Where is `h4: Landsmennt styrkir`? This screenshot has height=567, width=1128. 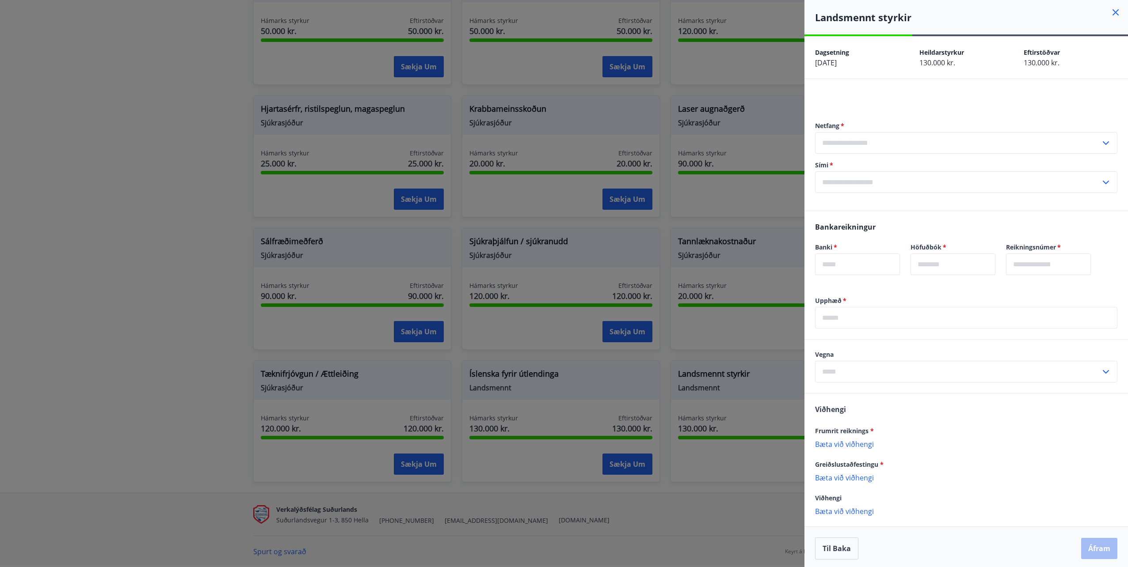 h4: Landsmennt styrkir is located at coordinates (971, 17).